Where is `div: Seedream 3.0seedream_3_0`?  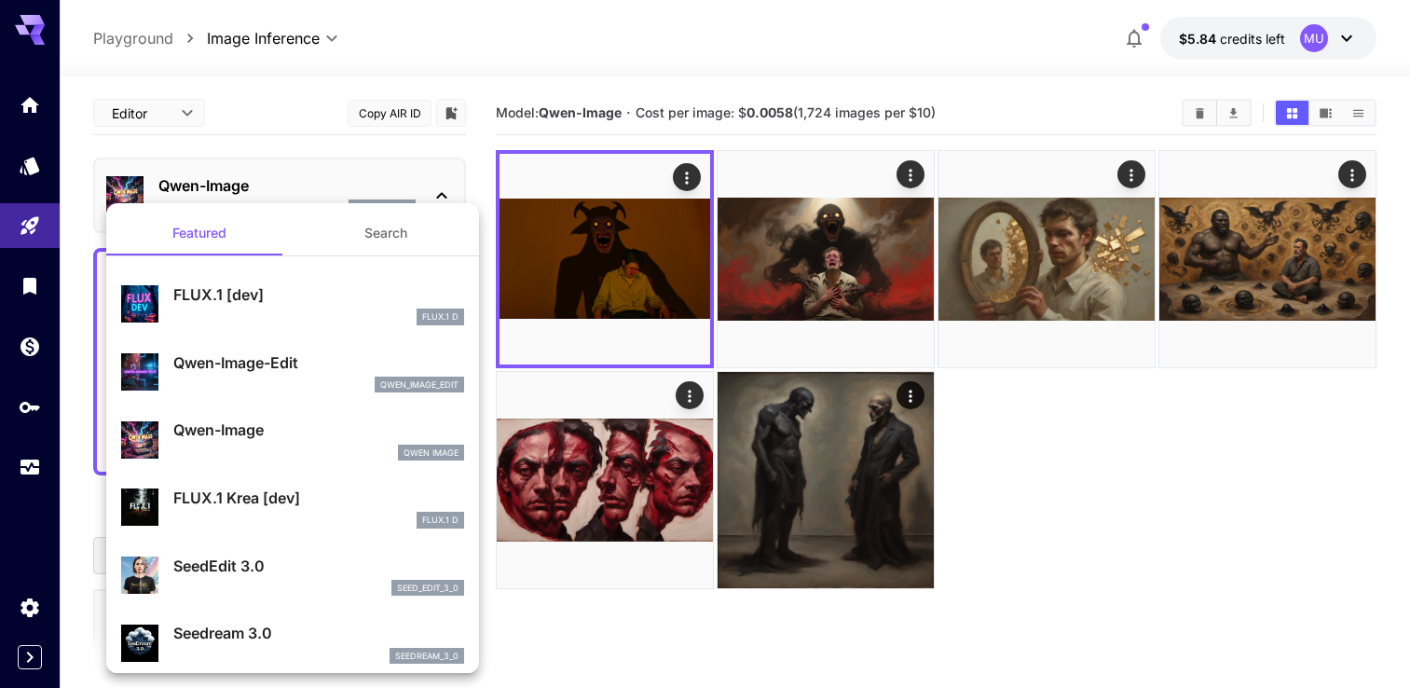 div: Seedream 3.0seedream_3_0 is located at coordinates (293, 642).